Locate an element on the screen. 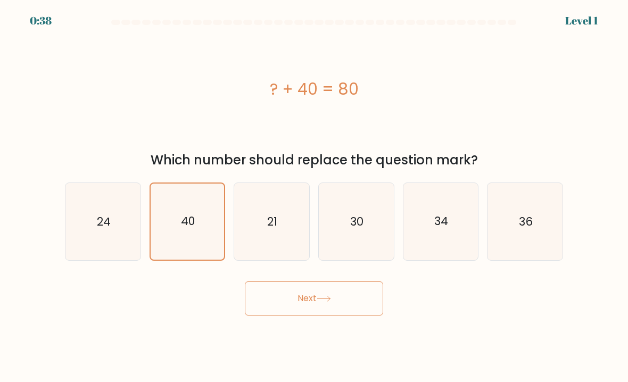 Image resolution: width=628 pixels, height=382 pixels. div: ? + 40 = 80 is located at coordinates (314, 89).